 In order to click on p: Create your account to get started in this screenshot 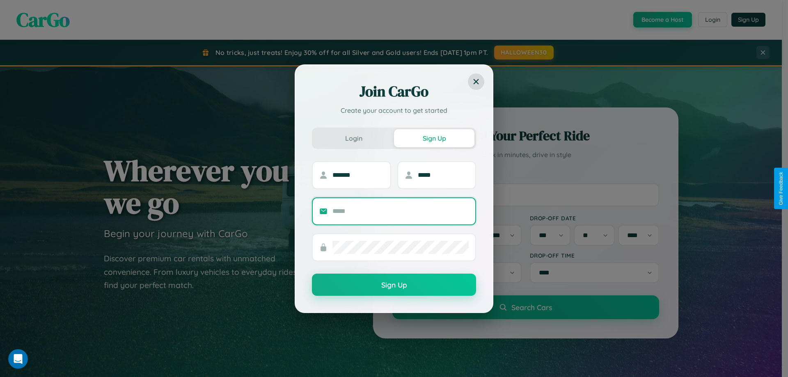, I will do `click(394, 110)`.